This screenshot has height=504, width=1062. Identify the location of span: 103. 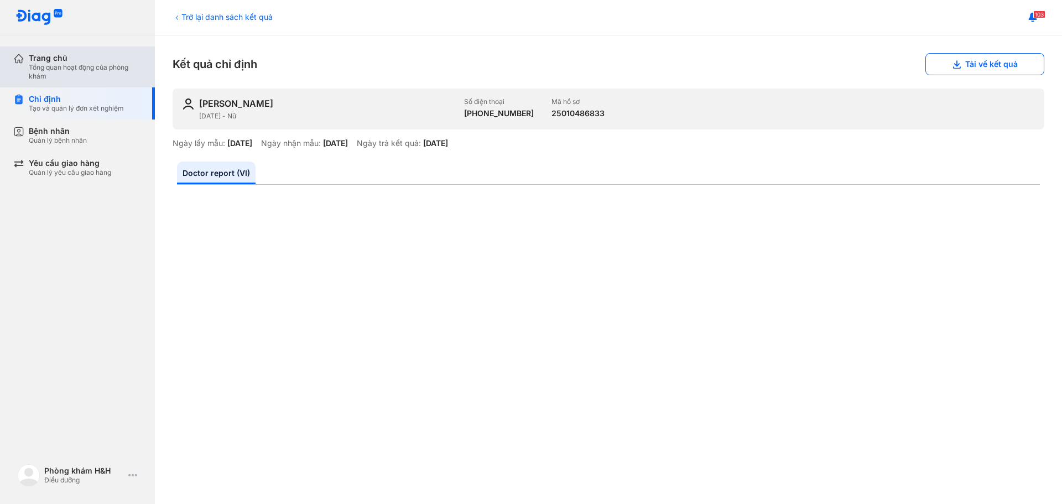
(1040, 14).